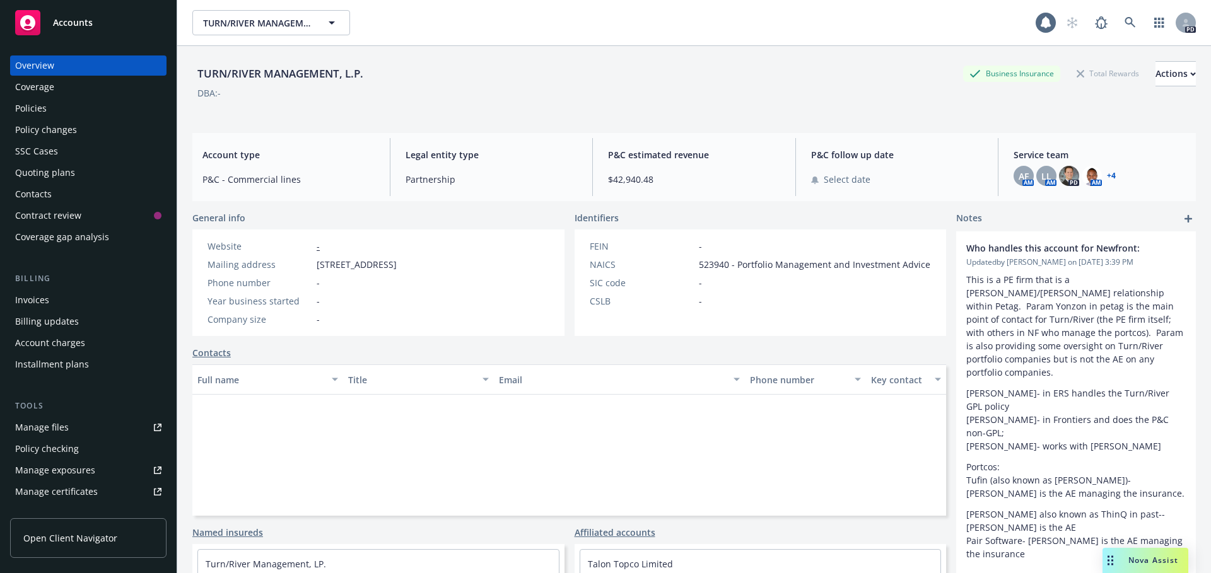 The image size is (1211, 573). What do you see at coordinates (88, 237) in the screenshot?
I see `a: Coverage gap analysis` at bounding box center [88, 237].